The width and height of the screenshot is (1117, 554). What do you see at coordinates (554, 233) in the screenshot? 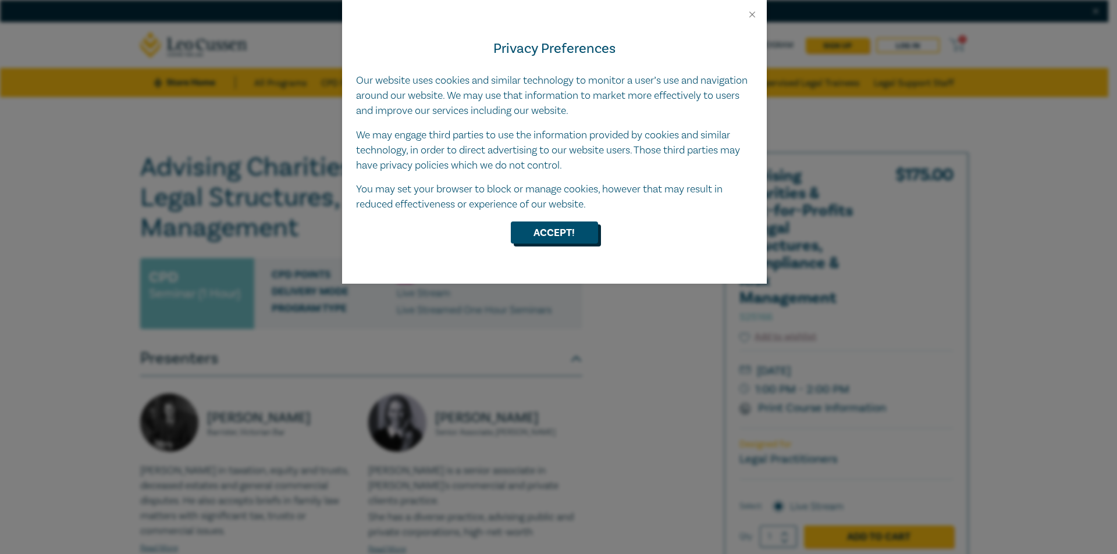
I see `button: Accept!` at bounding box center [554, 233].